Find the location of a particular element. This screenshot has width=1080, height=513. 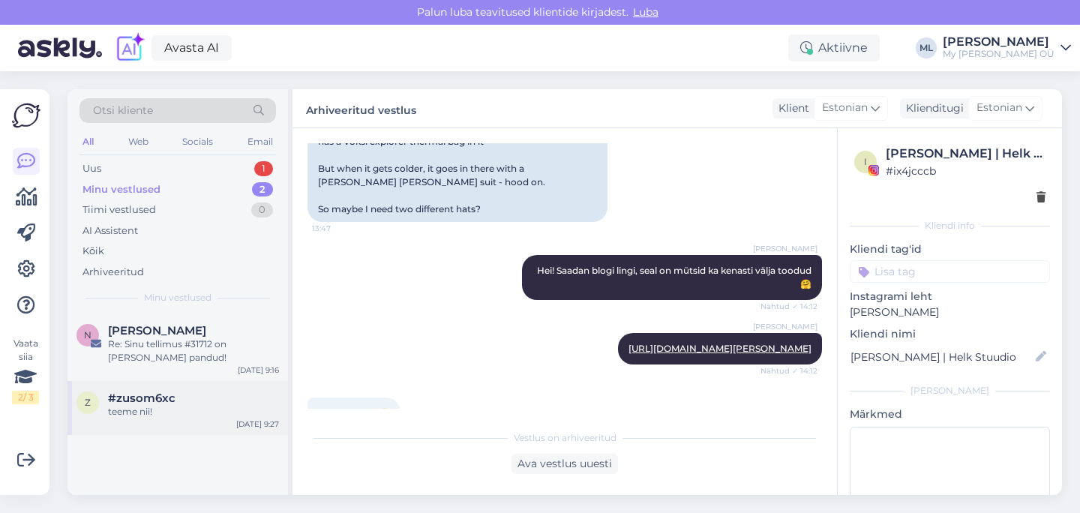

div: All is located at coordinates (88, 142).